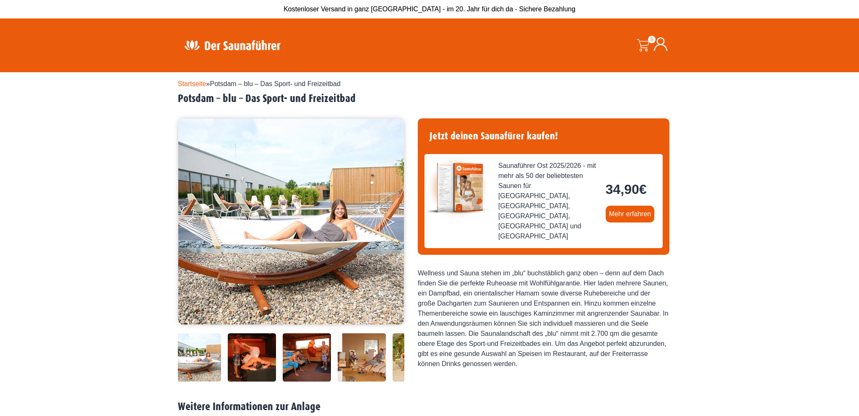  I want to click on button: Next, so click(396, 224).